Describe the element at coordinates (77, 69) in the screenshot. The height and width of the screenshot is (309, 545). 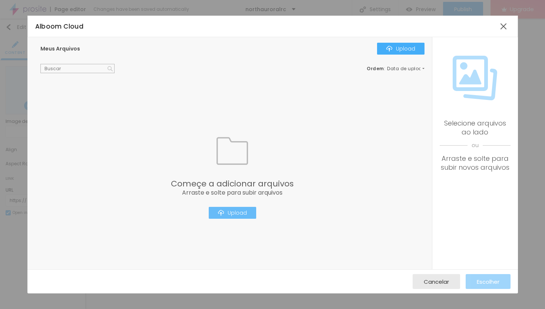
I see `input: Buscar` at that location.